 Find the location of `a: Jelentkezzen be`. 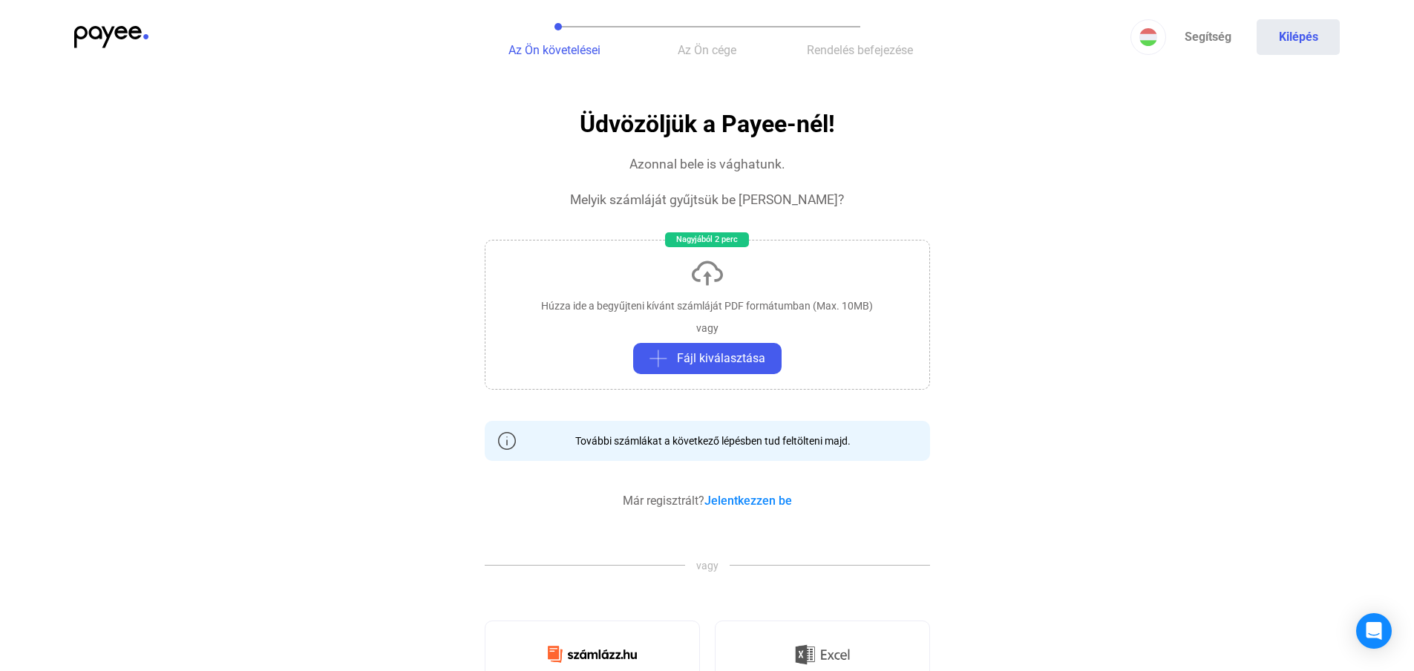

a: Jelentkezzen be is located at coordinates (748, 500).